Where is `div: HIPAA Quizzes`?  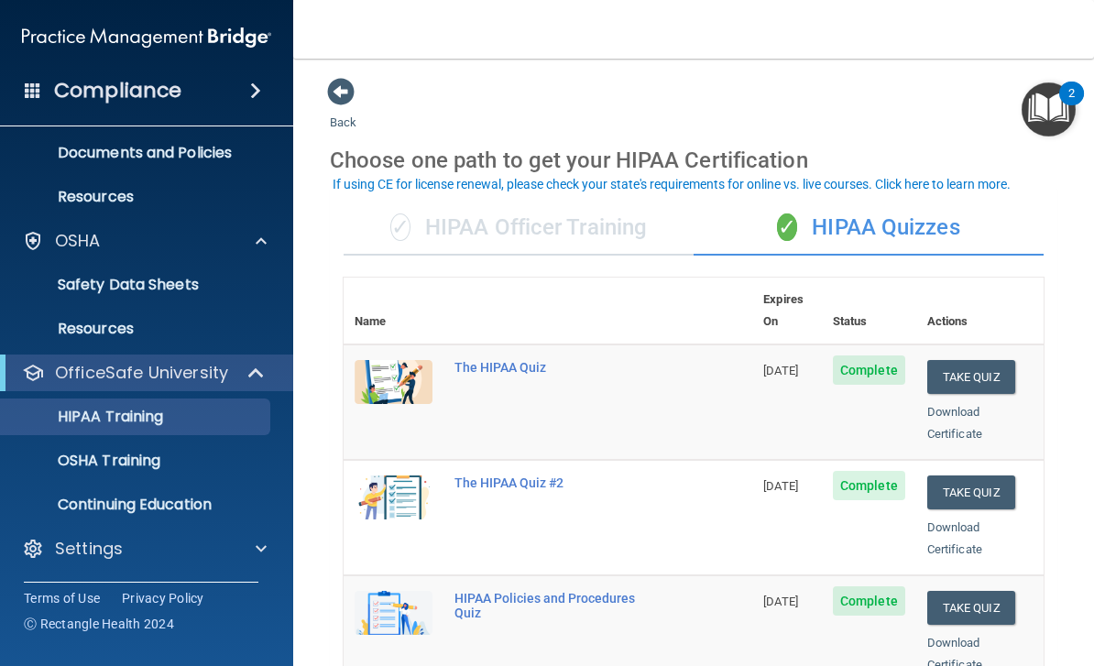
div: HIPAA Quizzes is located at coordinates (869, 228).